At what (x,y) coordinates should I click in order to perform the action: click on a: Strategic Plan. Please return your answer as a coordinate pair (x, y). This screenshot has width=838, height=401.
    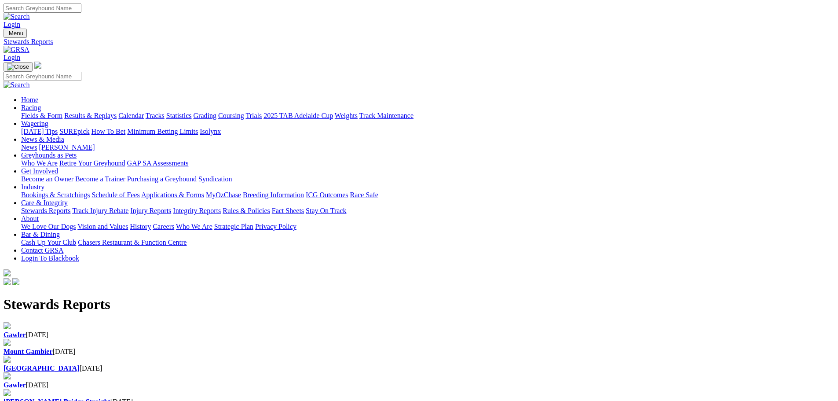
    Looking at the image, I should click on (233, 226).